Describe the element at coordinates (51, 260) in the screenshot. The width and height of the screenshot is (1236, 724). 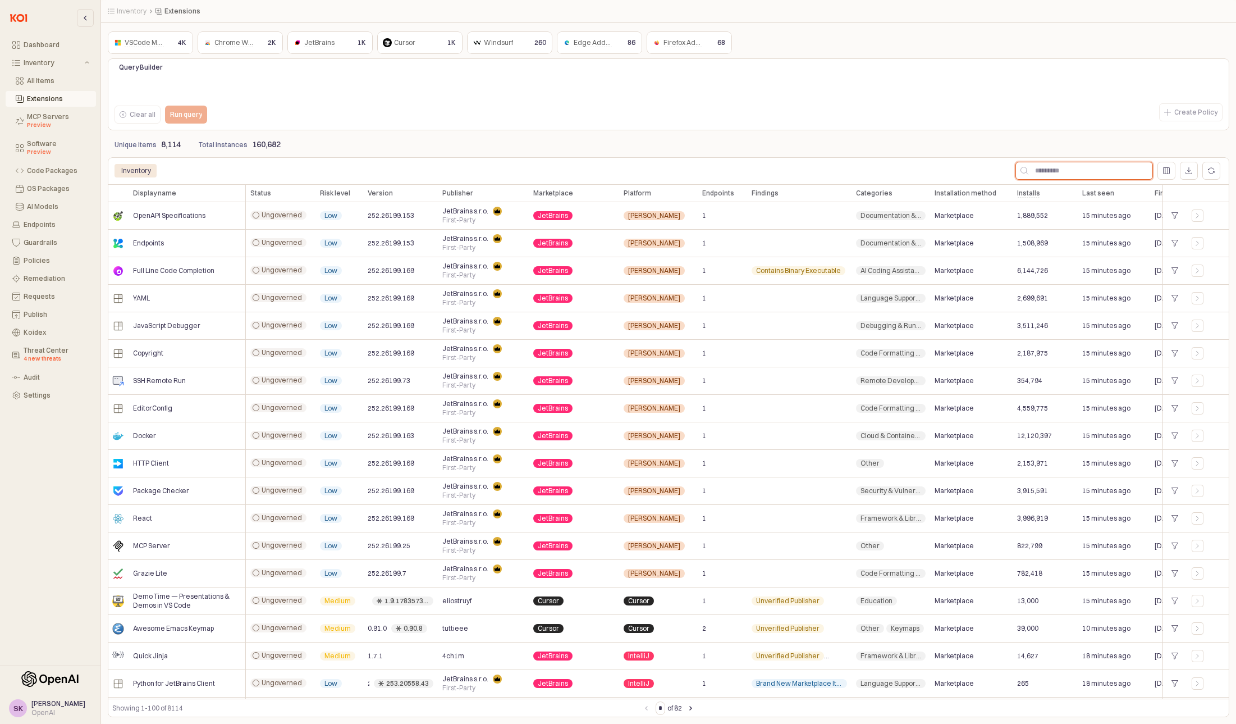
I see `button: Policies` at that location.